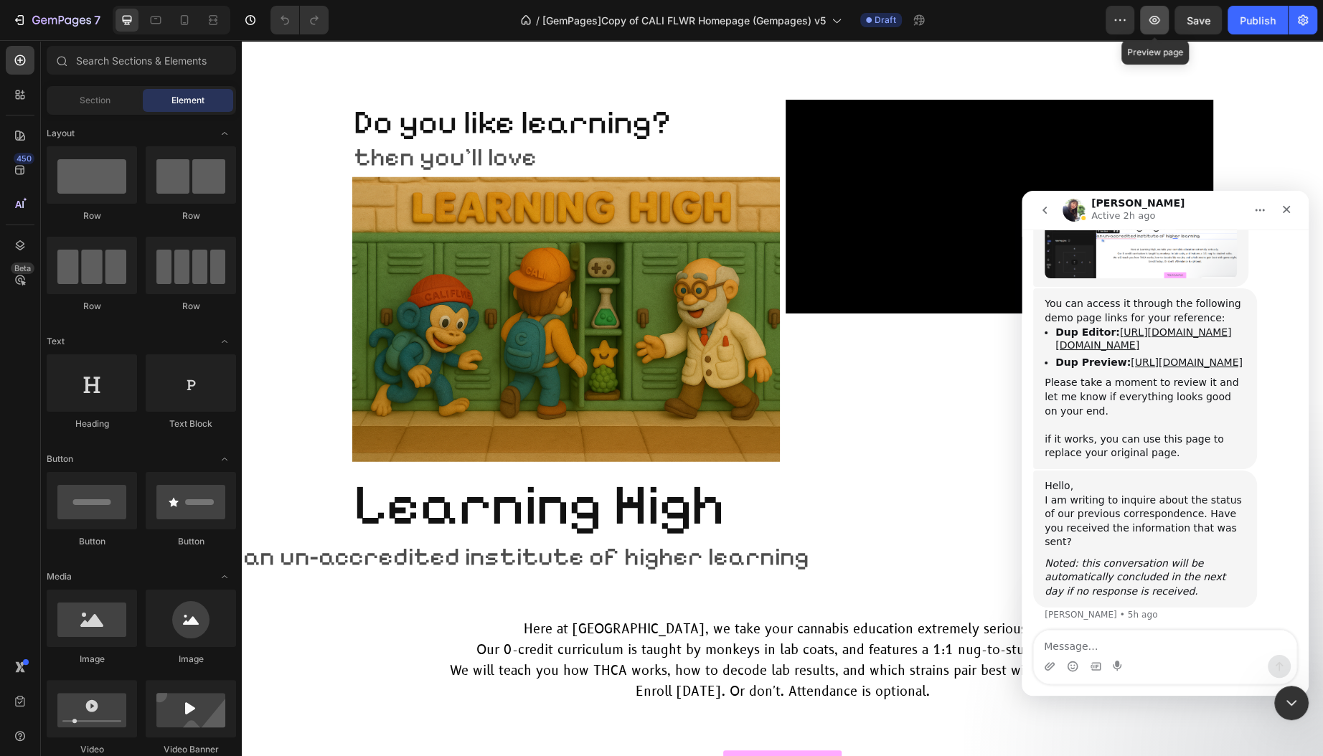 The width and height of the screenshot is (1323, 756). Describe the element at coordinates (123, 348) in the screenshot. I see `div: Hello,I am writing to inquire about the status of our previous correspondence. Have you received ...` at that location.